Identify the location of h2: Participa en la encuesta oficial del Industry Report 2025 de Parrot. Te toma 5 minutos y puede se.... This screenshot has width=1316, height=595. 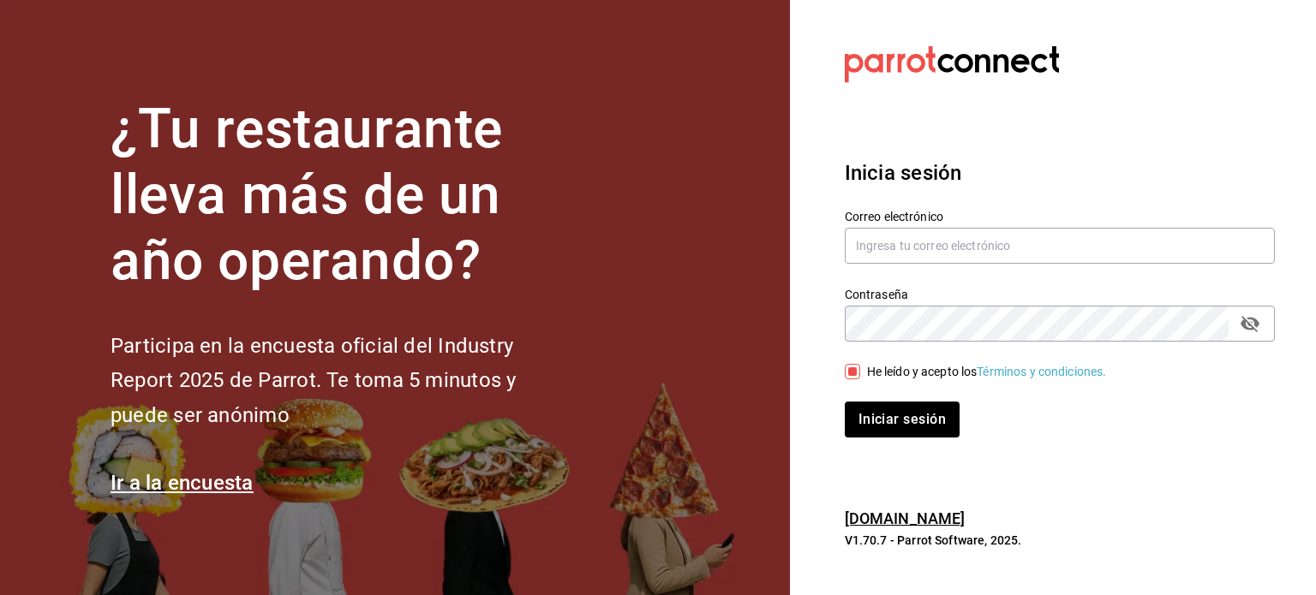
(342, 381).